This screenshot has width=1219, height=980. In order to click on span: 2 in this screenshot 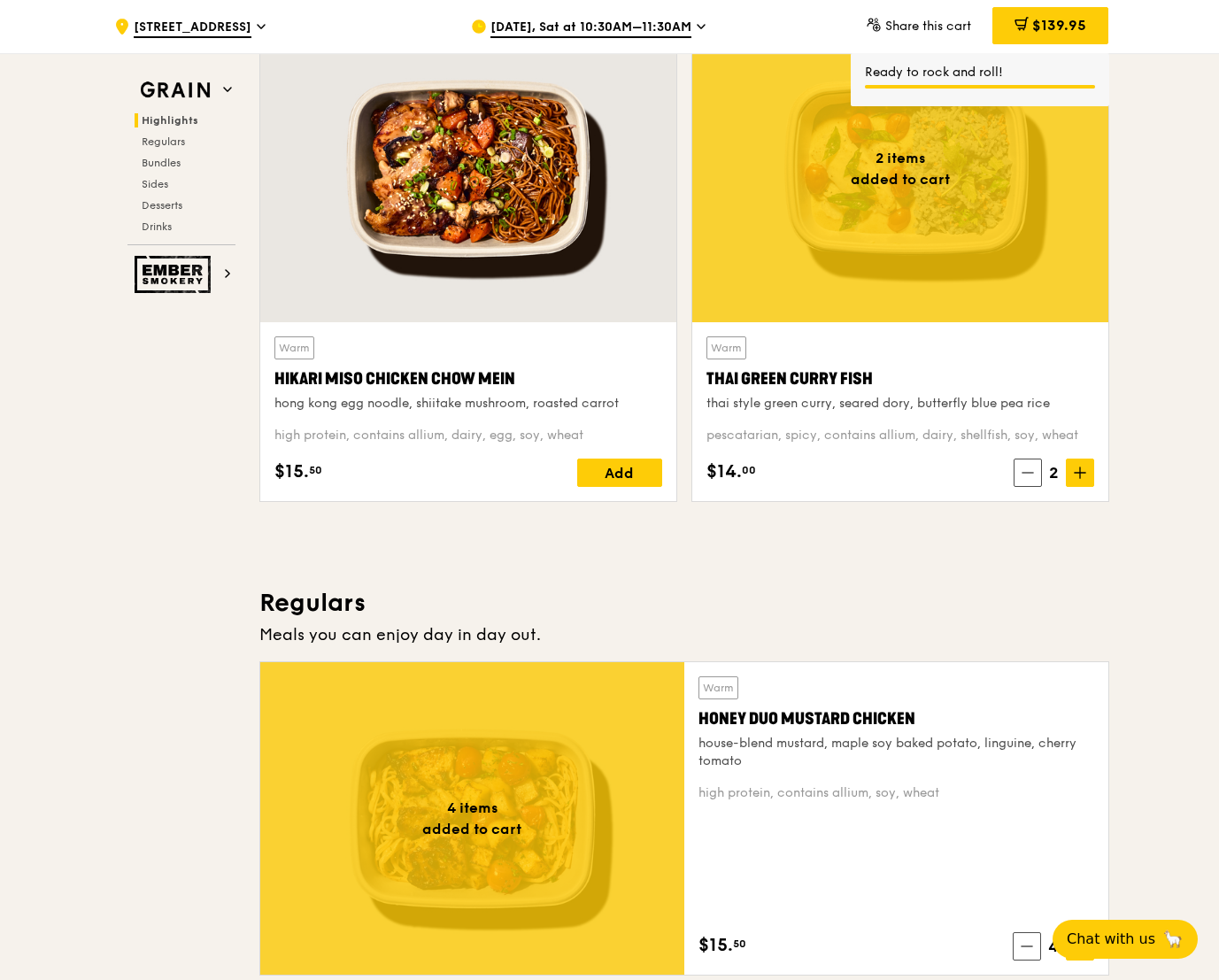, I will do `click(1054, 473)`.